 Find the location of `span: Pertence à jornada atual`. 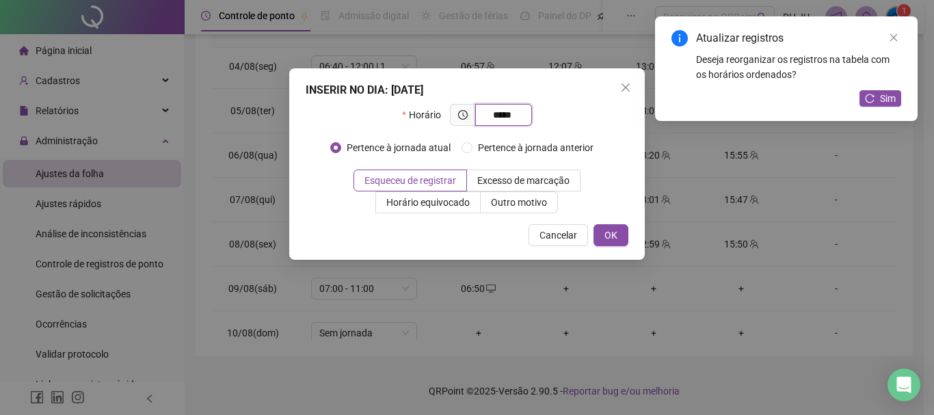

span: Pertence à jornada atual is located at coordinates (399, 148).